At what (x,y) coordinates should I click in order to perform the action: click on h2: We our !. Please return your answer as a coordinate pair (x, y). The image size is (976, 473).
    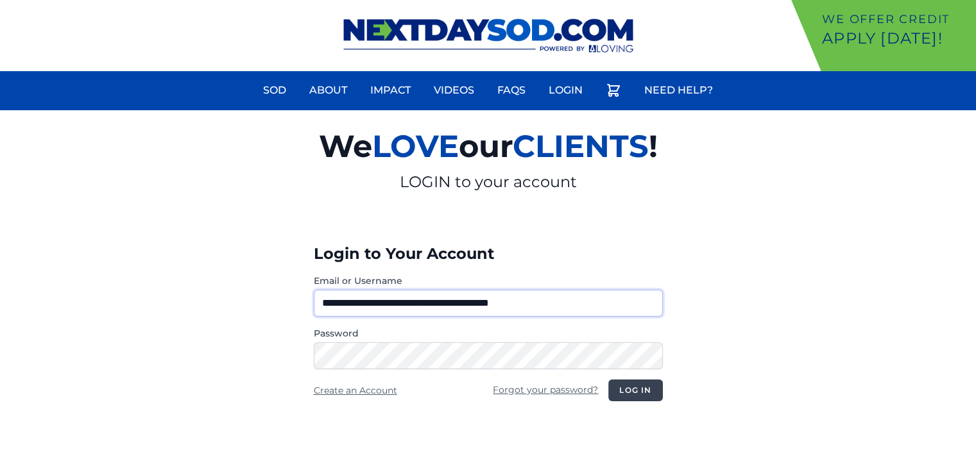
    Looking at the image, I should click on (488, 146).